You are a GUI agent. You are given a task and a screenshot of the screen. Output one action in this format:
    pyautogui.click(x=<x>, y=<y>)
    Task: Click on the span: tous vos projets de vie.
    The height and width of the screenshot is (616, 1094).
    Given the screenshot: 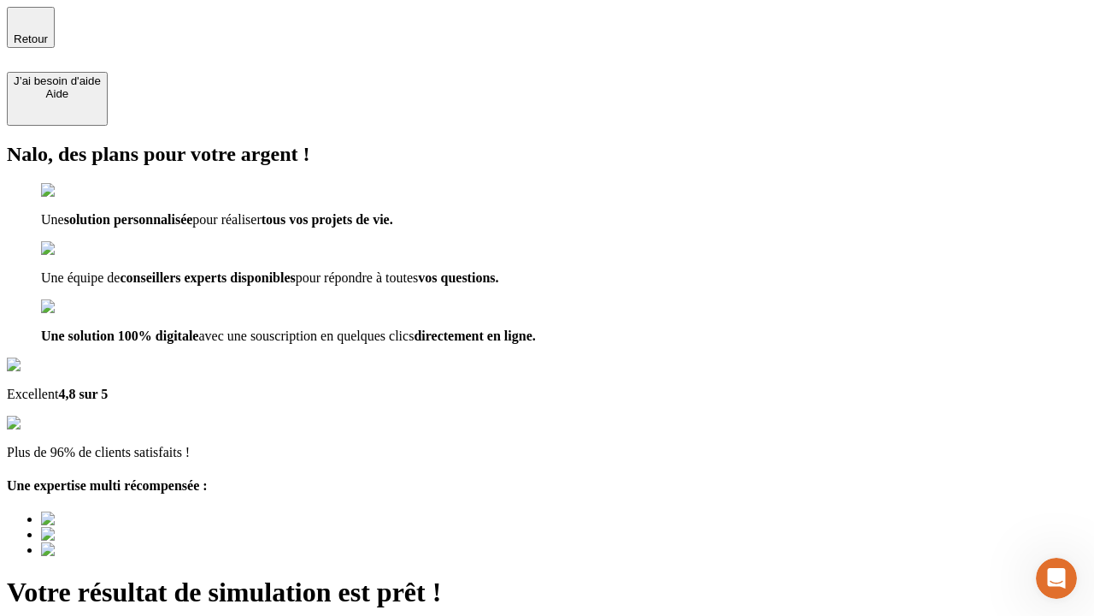 What is the action you would take?
    pyautogui.click(x=327, y=219)
    